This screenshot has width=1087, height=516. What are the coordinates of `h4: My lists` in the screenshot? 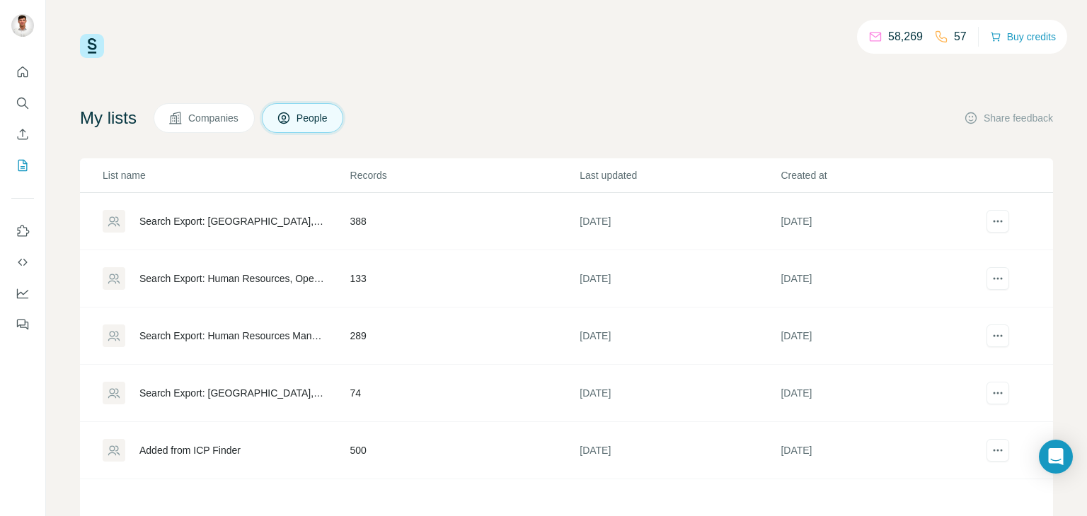 It's located at (108, 118).